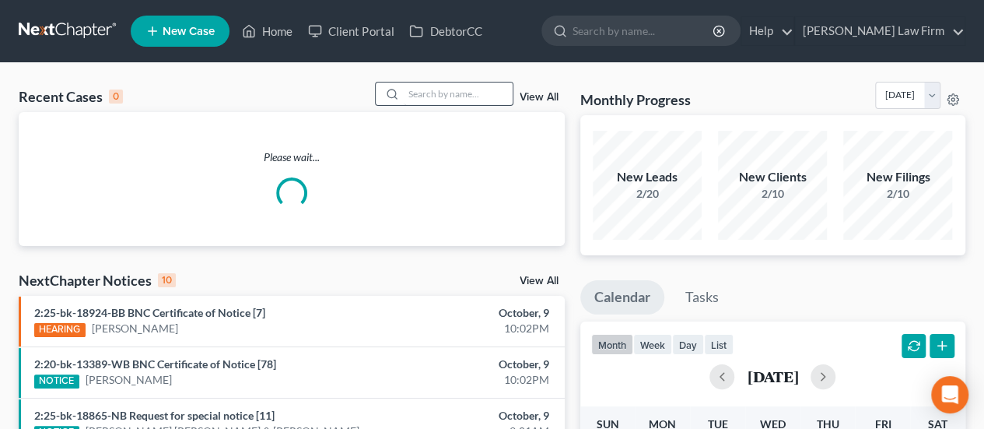 This screenshot has height=429, width=984. I want to click on div: Recent Cases, so click(71, 96).